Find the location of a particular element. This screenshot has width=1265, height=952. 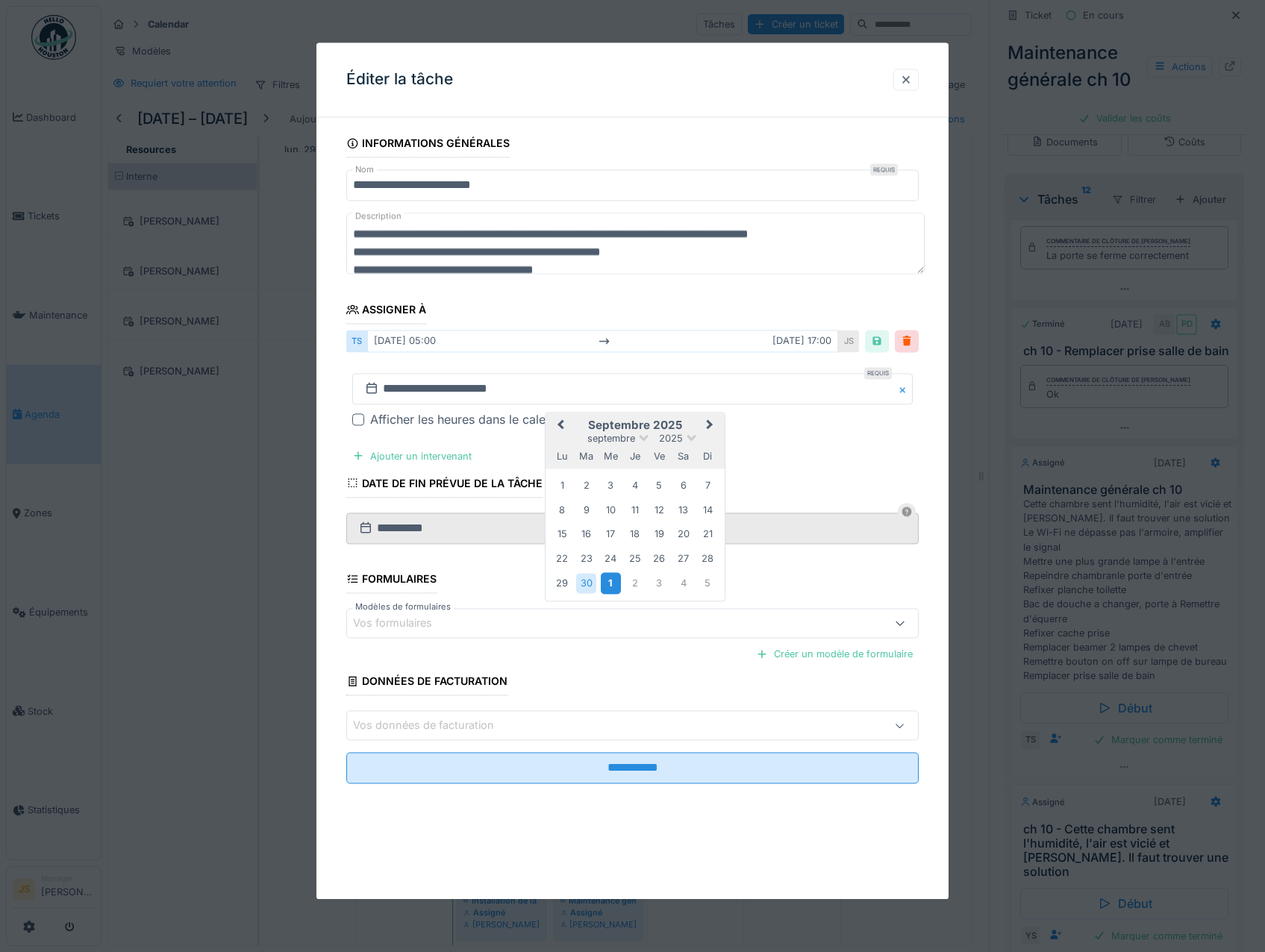

div: Créer un modèle de formulaire is located at coordinates (835, 654).